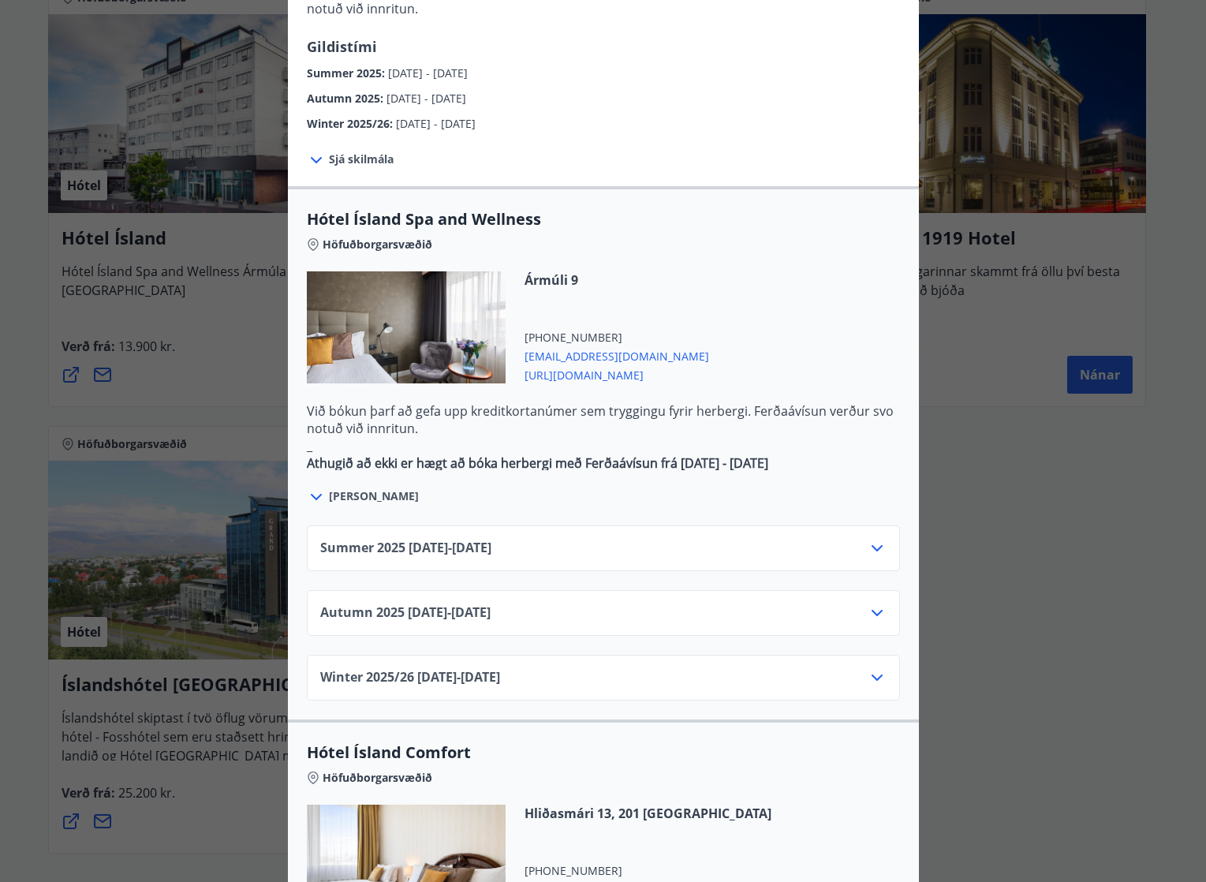  What do you see at coordinates (341, 47) in the screenshot?
I see `span: Gildistími` at bounding box center [341, 47].